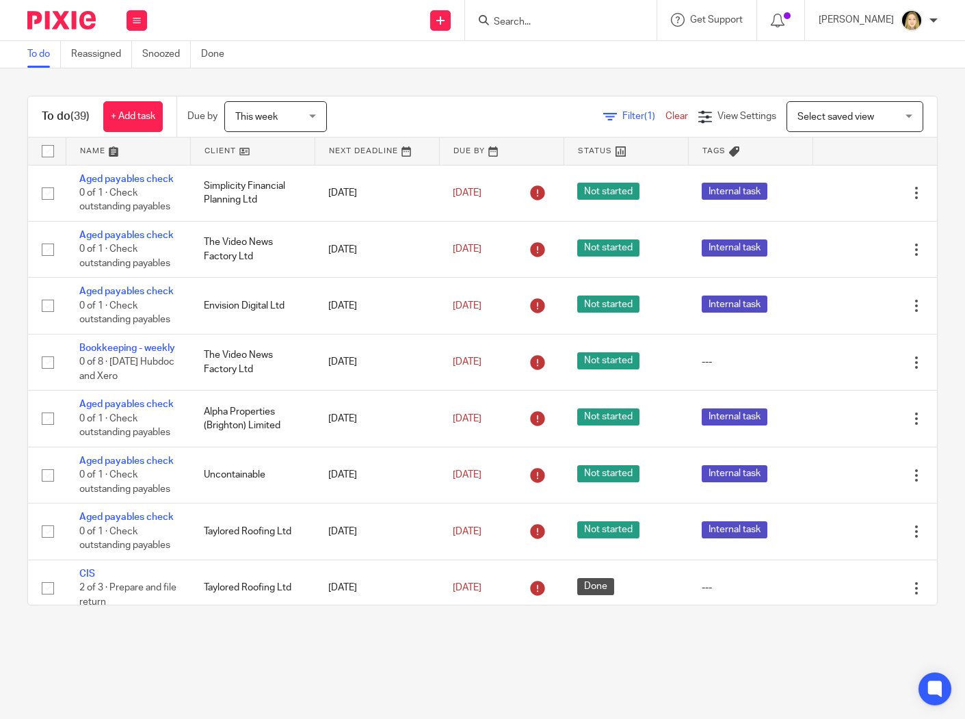  I want to click on td: Simplicity Financial Planning Ltd, so click(252, 193).